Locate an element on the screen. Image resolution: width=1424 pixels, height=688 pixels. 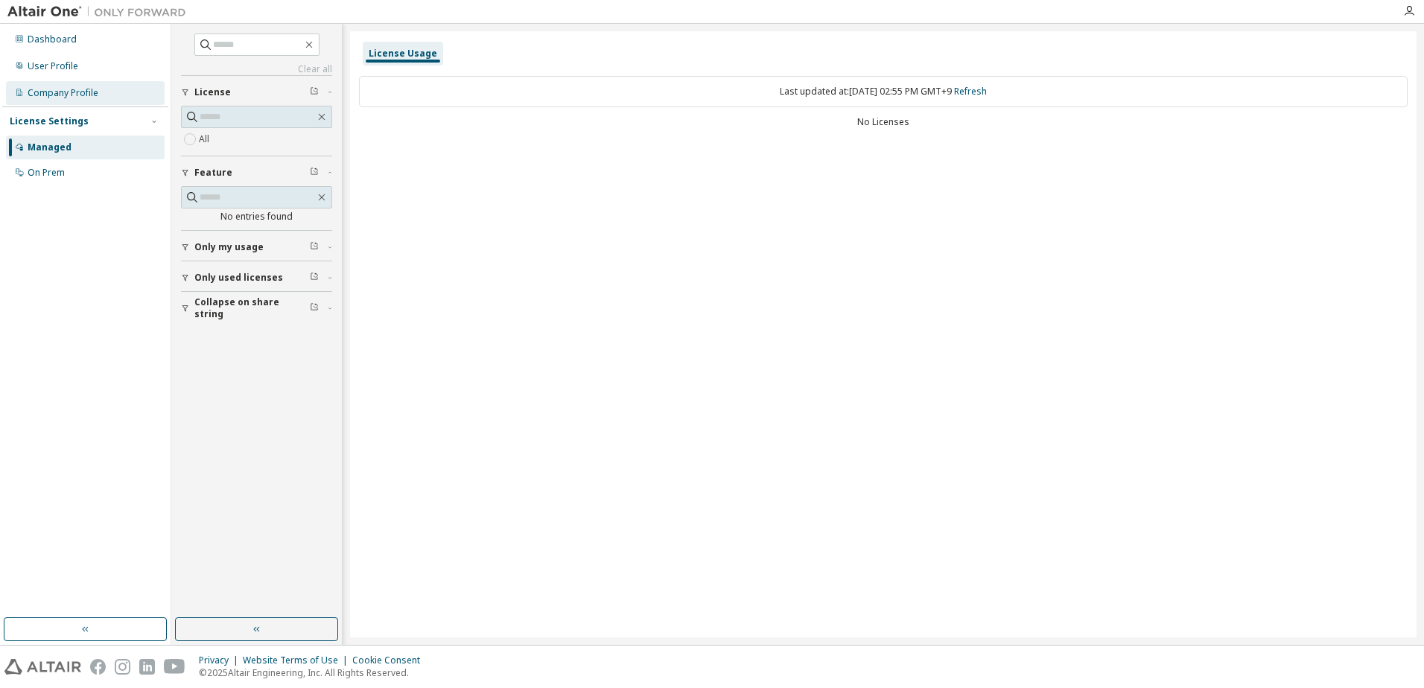
span: Only my usage is located at coordinates (229, 247).